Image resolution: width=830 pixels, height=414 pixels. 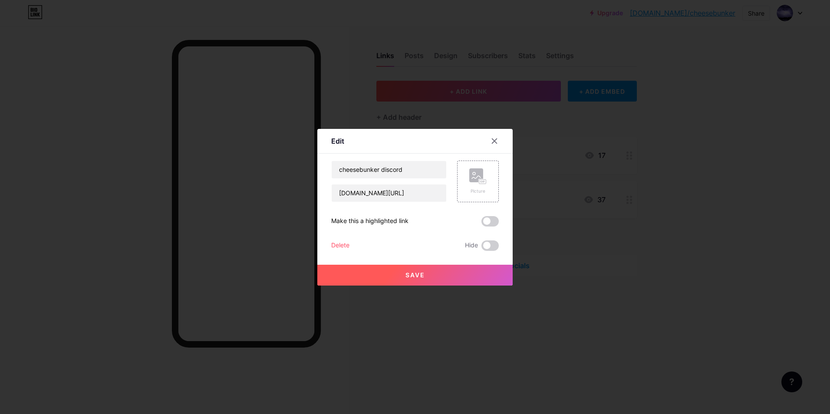 What do you see at coordinates (389, 193) in the screenshot?
I see `input: URL` at bounding box center [389, 193].